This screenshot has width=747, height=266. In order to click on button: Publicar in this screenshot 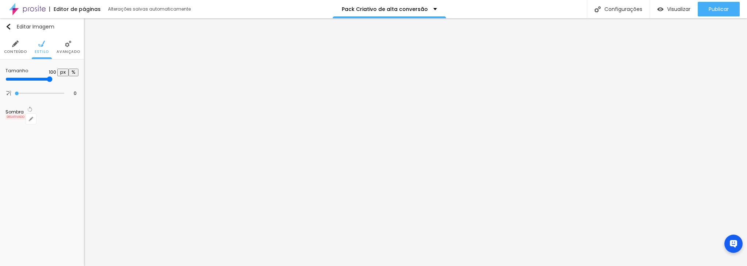, I will do `click(718, 9)`.